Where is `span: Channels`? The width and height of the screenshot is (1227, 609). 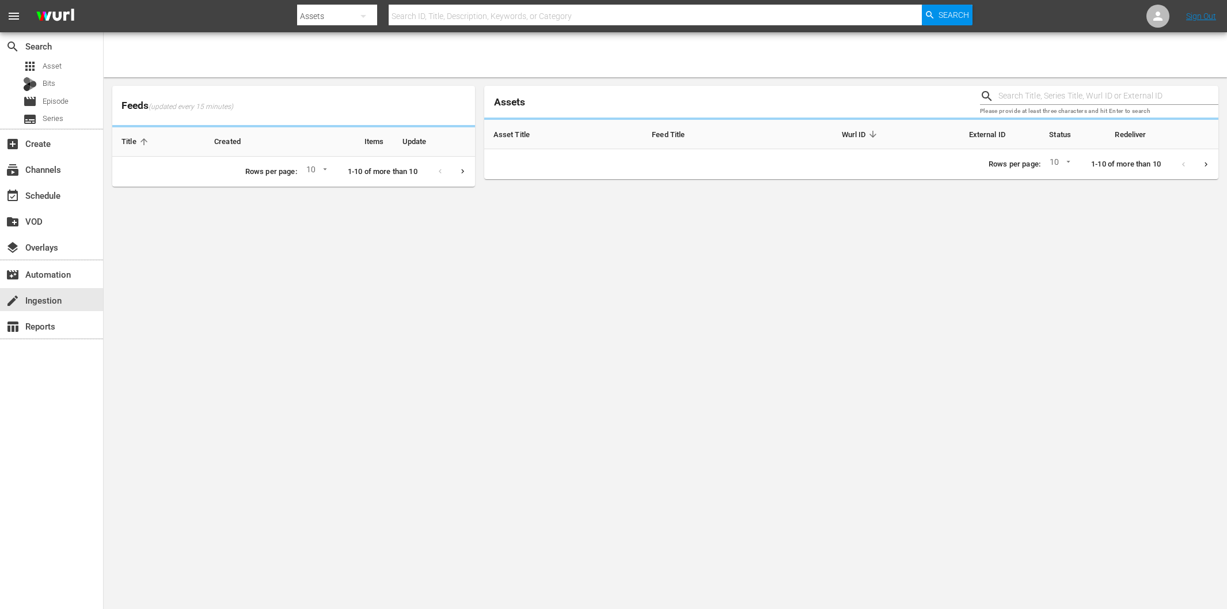
span: Channels is located at coordinates (13, 170).